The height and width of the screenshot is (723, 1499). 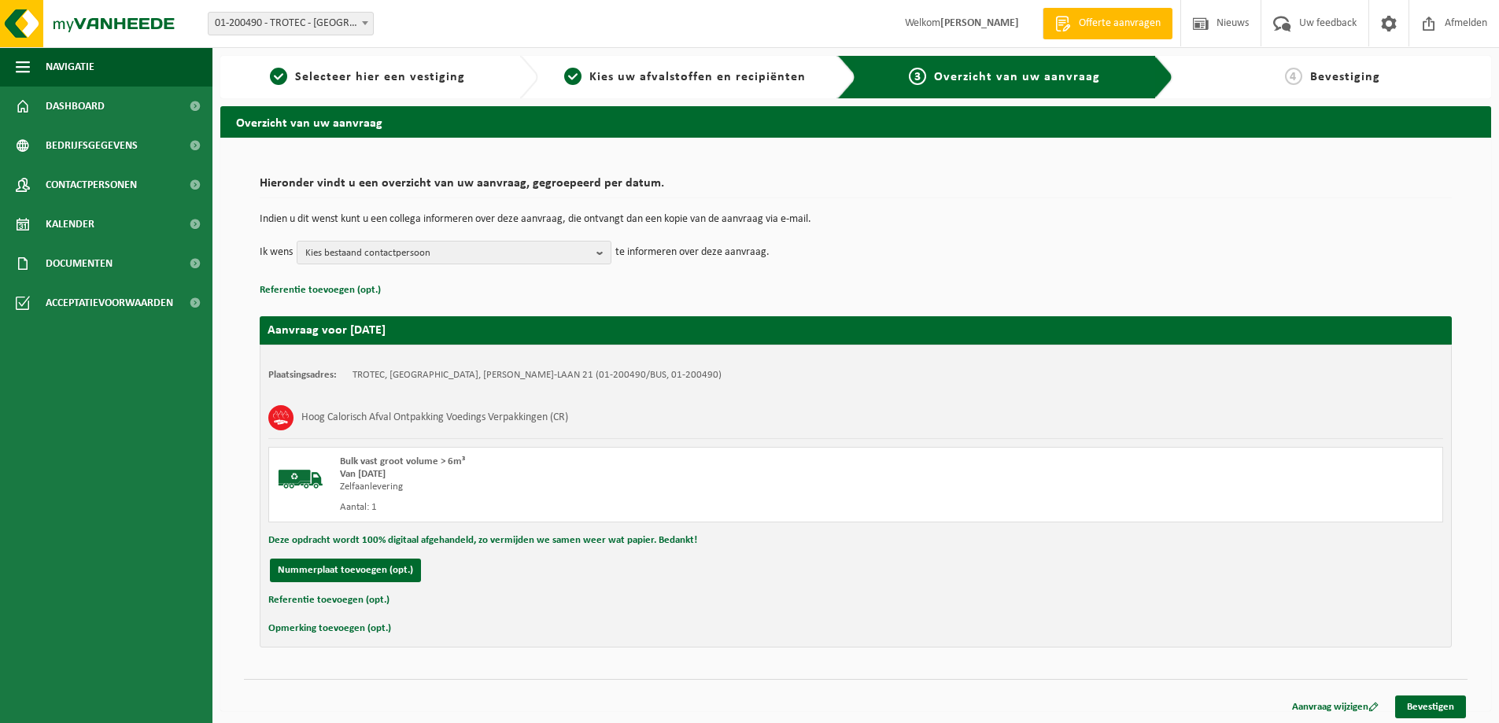 I want to click on span: Overzicht van uw aanvraag, so click(x=1017, y=77).